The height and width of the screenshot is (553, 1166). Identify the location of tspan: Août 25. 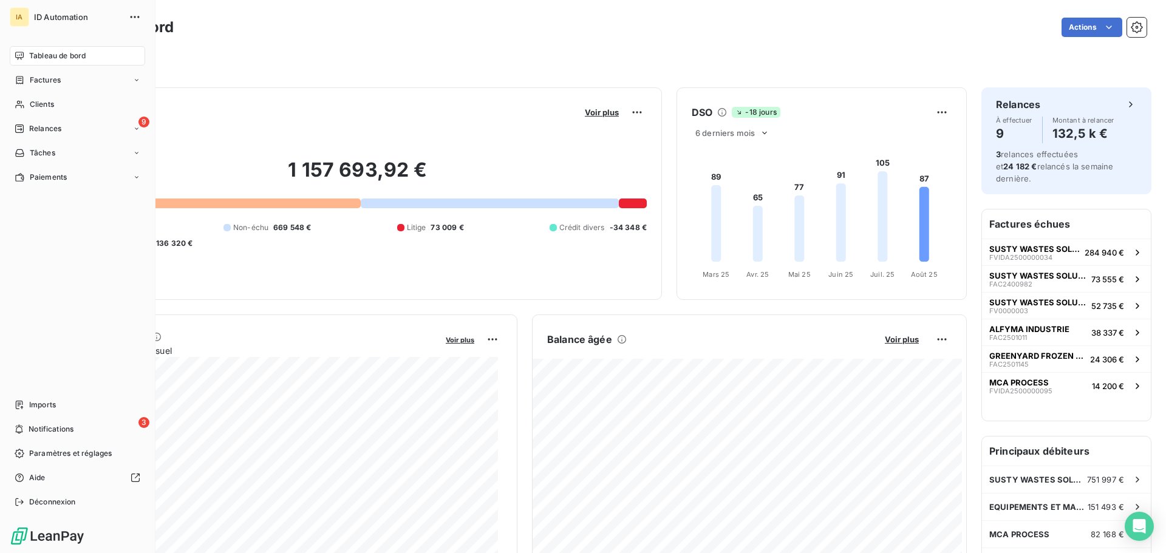
(924, 275).